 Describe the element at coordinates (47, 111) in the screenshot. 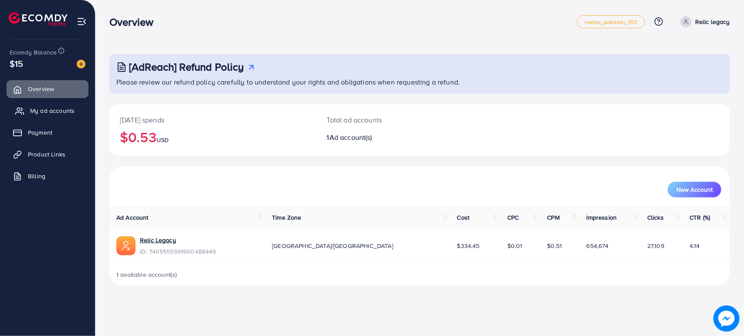

I see `a: My ad accounts` at that location.